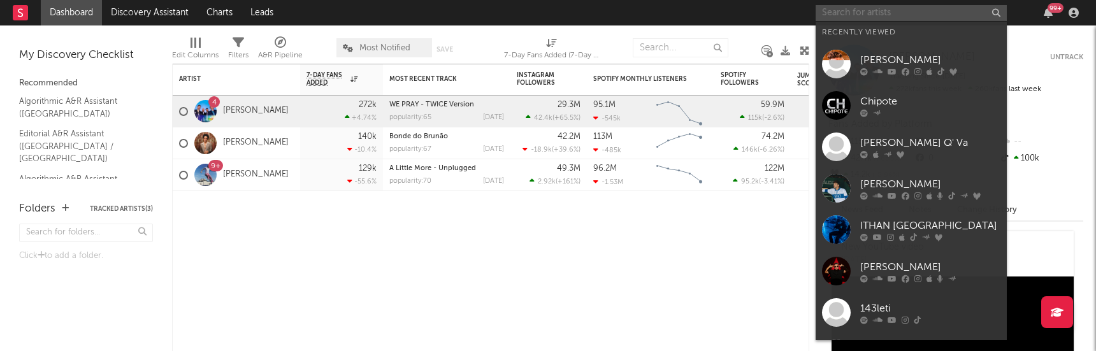 This screenshot has height=351, width=1096. What do you see at coordinates (447, 168) in the screenshot?
I see `div: A Little More - Unplugged` at bounding box center [447, 168].